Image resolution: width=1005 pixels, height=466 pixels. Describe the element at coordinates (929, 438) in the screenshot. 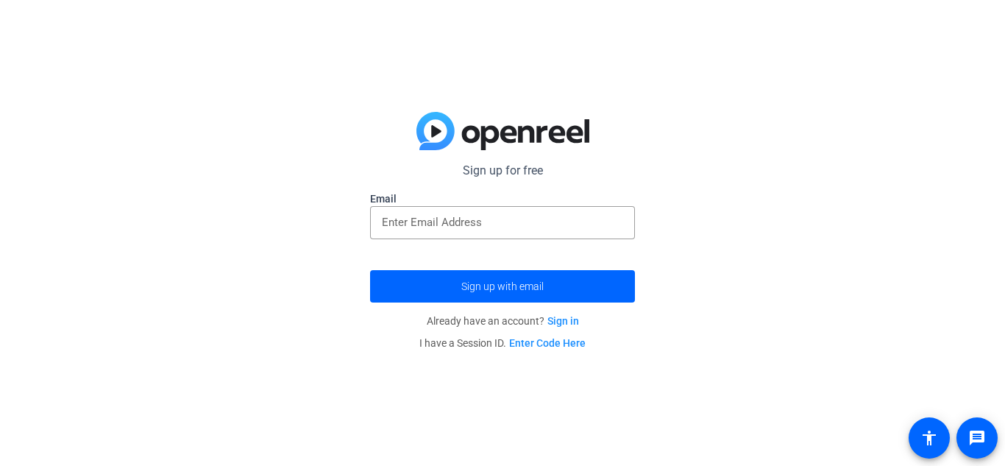

I see `mat-icon: accessibility` at that location.